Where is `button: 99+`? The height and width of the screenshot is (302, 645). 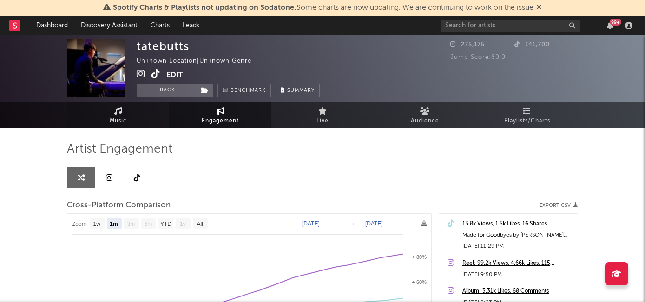
button: 99+ is located at coordinates (610, 26).